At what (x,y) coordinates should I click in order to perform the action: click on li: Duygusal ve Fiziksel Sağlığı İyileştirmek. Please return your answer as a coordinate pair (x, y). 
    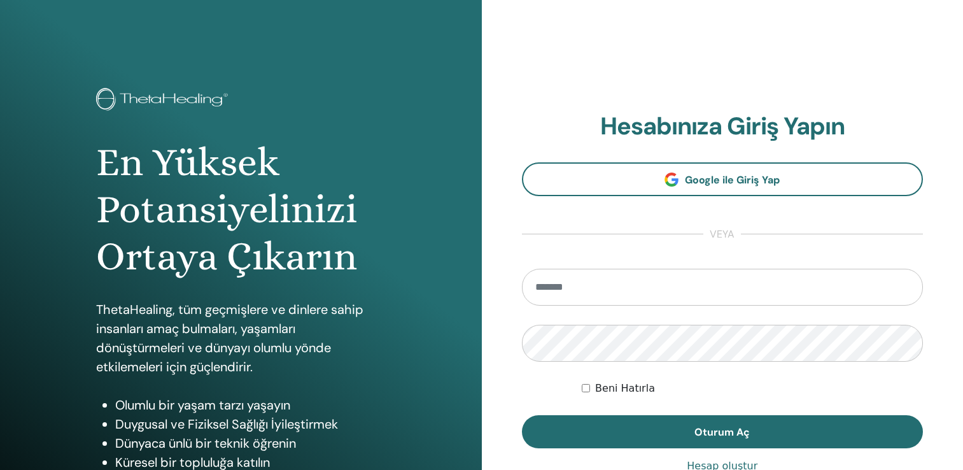
    Looking at the image, I should click on (250, 424).